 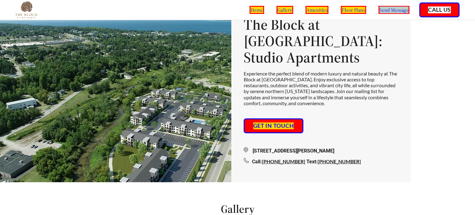 I want to click on a: floor plans, so click(x=353, y=10).